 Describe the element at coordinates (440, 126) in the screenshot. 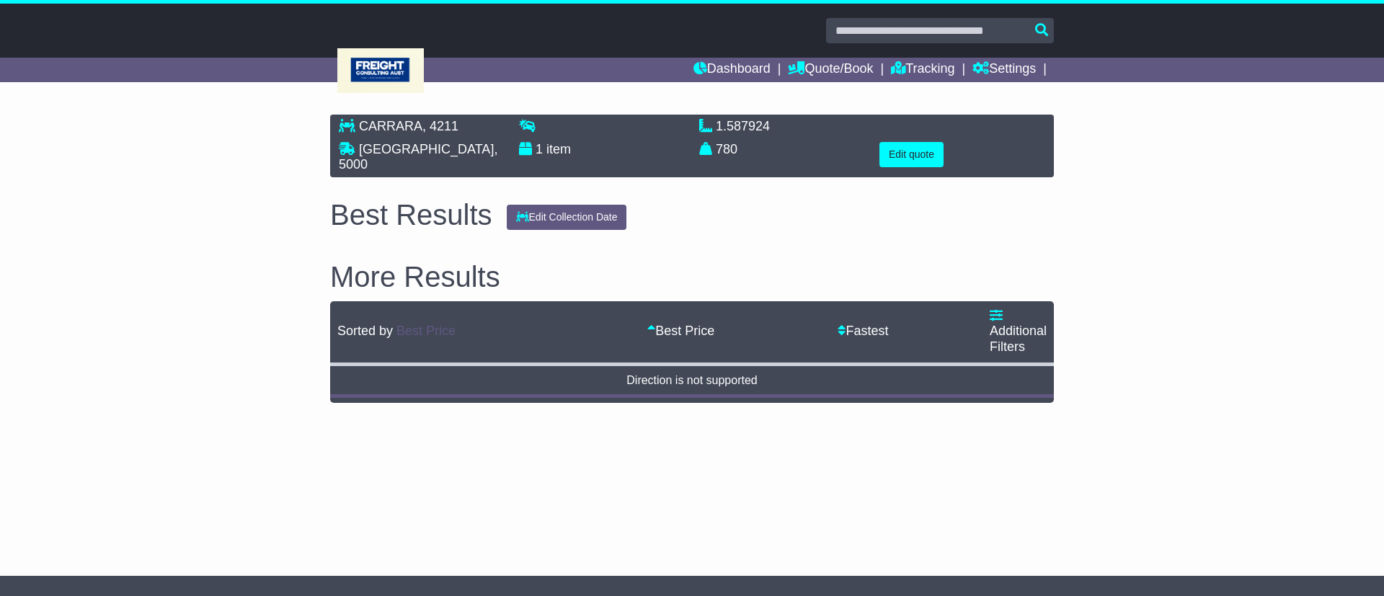

I see `span: , 4211` at that location.